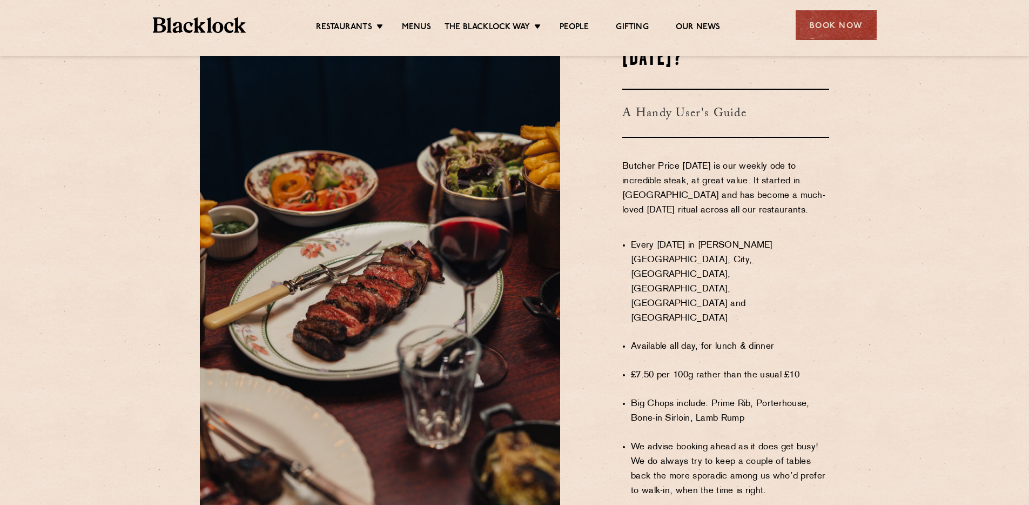 Image resolution: width=1029 pixels, height=505 pixels. What do you see at coordinates (632, 28) in the screenshot?
I see `a: Gifting` at bounding box center [632, 28].